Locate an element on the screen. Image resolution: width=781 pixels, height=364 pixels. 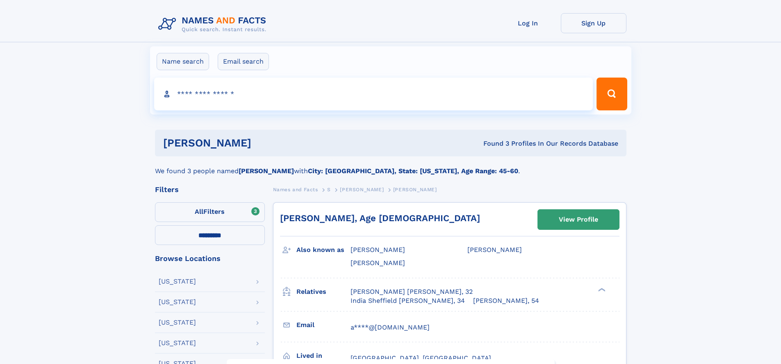
div: View Profile is located at coordinates (578, 219).